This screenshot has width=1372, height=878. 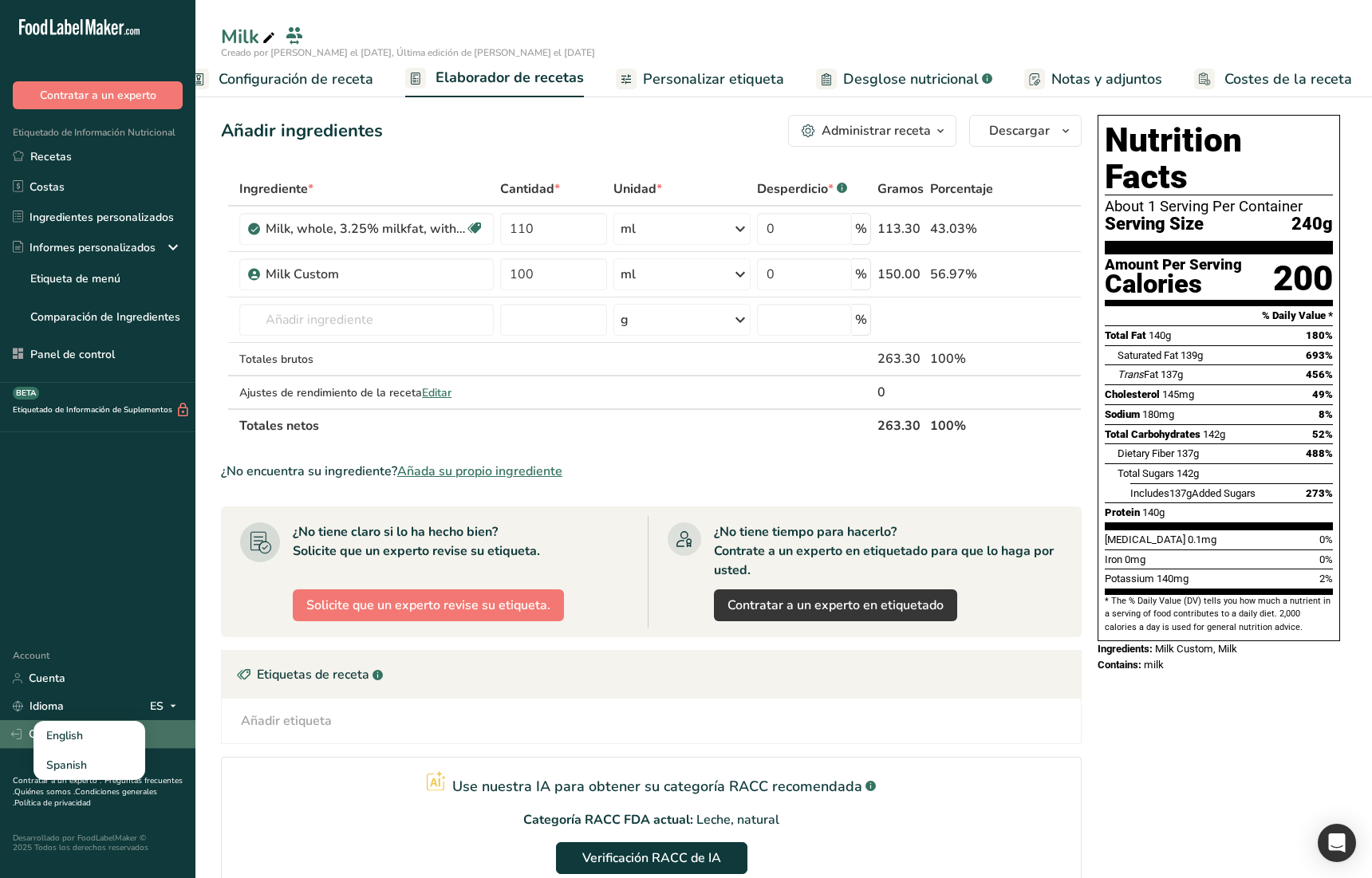 What do you see at coordinates (624, 320) in the screenshot?
I see `div: g` at bounding box center [624, 320].